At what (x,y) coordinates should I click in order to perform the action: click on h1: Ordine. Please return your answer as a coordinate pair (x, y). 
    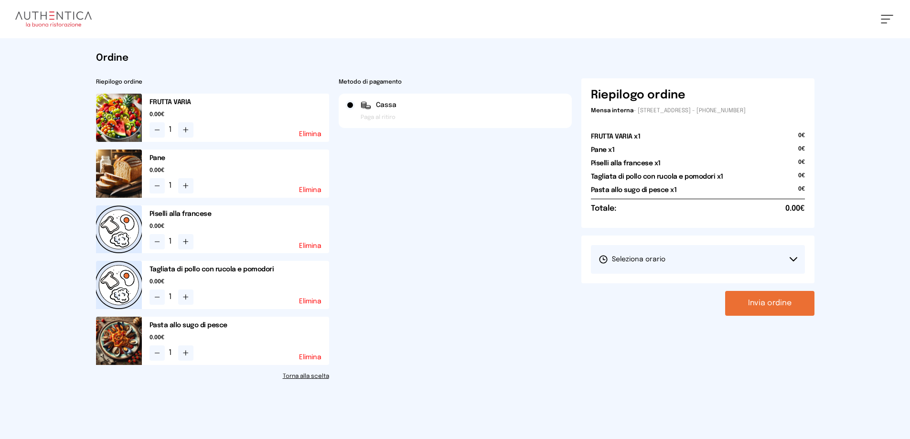
    Looking at the image, I should click on (455, 58).